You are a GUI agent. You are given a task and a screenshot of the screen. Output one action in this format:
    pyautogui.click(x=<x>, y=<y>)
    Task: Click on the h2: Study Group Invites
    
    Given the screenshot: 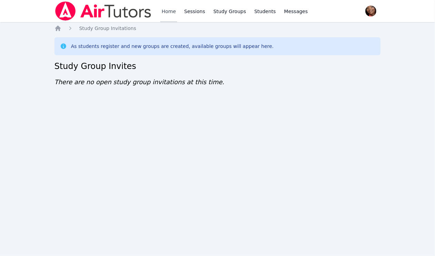 What is the action you would take?
    pyautogui.click(x=217, y=66)
    